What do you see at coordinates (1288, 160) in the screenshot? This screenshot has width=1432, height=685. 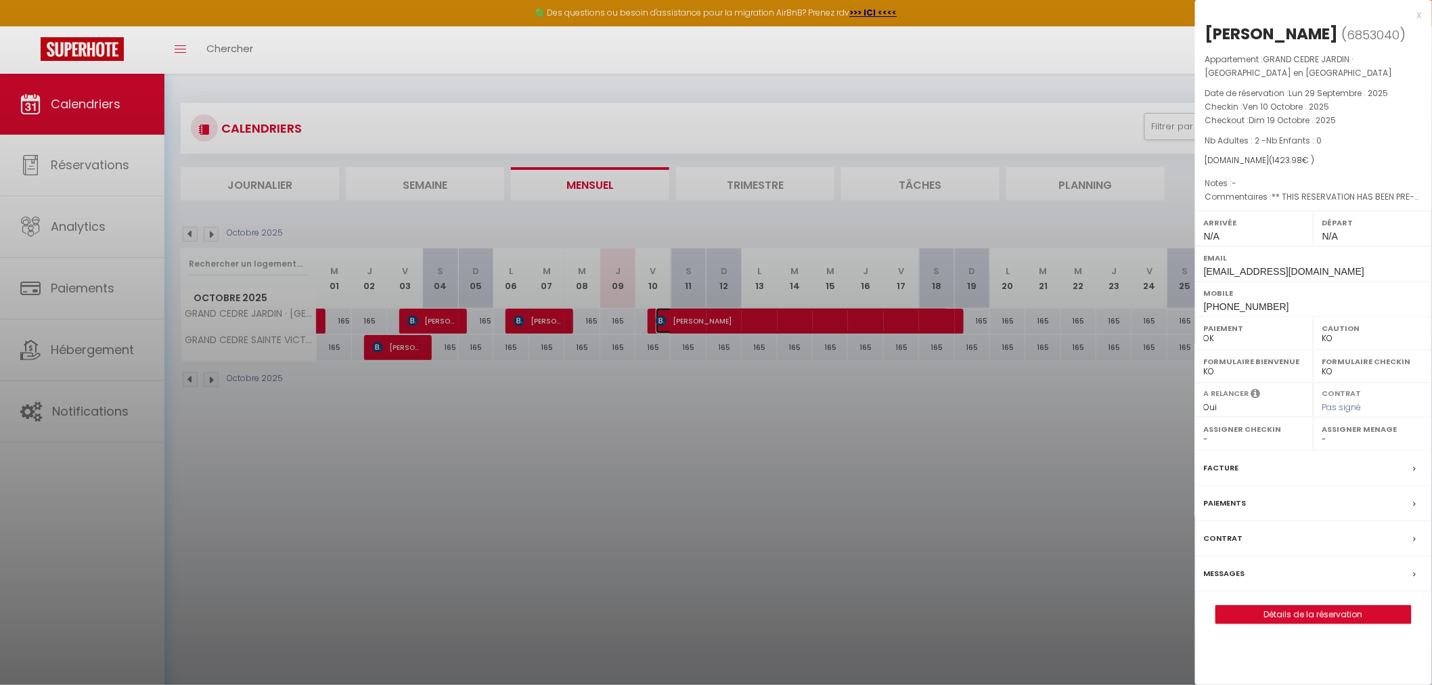 I see `span: 1423.98` at bounding box center [1288, 160].